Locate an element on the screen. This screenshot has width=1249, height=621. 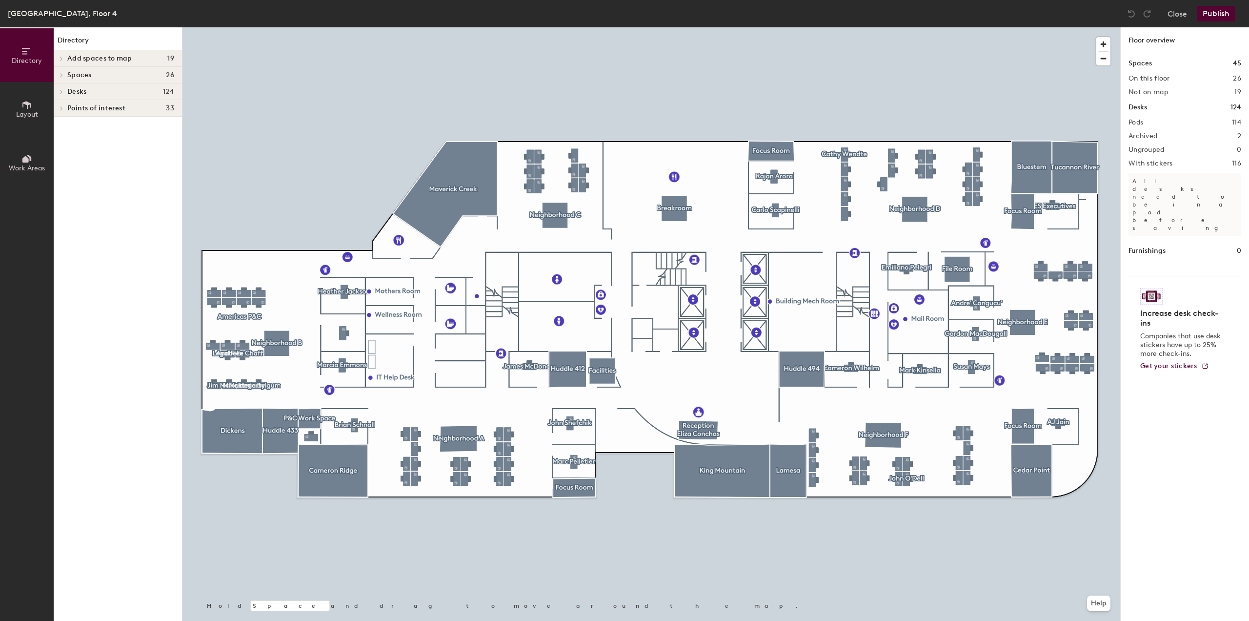
span: Add spaces to map is located at coordinates (100, 59).